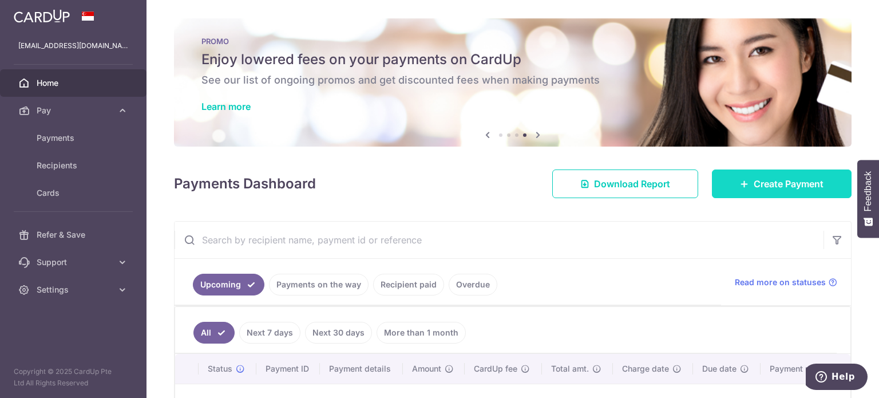 The height and width of the screenshot is (398, 879). Describe the element at coordinates (513, 59) in the screenshot. I see `h5: Enjoy lowered fees on your payments on CardUp` at that location.